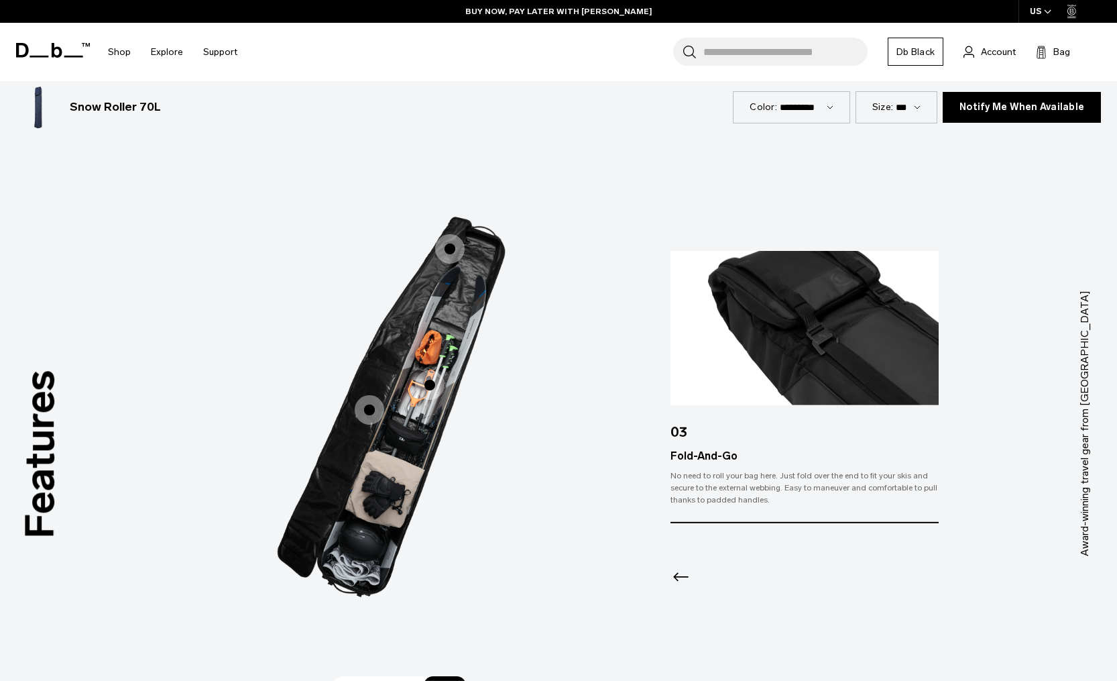 This screenshot has height=681, width=1117. Describe the element at coordinates (40, 453) in the screenshot. I see `h3: Features` at that location.